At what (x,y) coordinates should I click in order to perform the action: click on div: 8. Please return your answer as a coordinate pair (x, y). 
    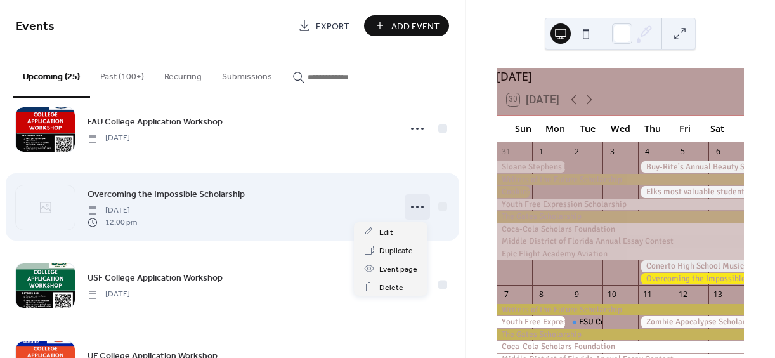
    Looking at the image, I should click on (541, 294).